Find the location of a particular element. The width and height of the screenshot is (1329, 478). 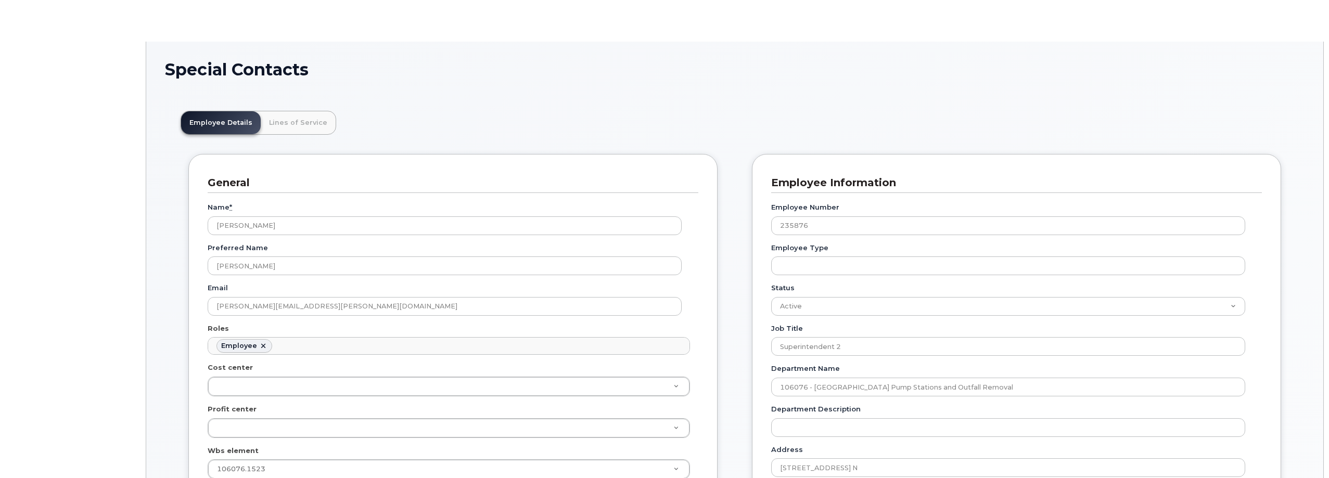

label: Email is located at coordinates (218, 288).